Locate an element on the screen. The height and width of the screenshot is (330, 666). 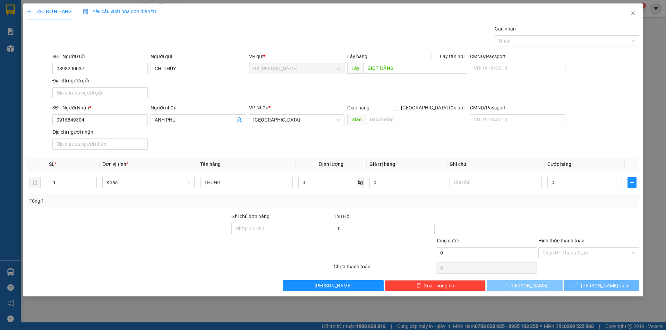
div: Người nhận is located at coordinates (198, 108).